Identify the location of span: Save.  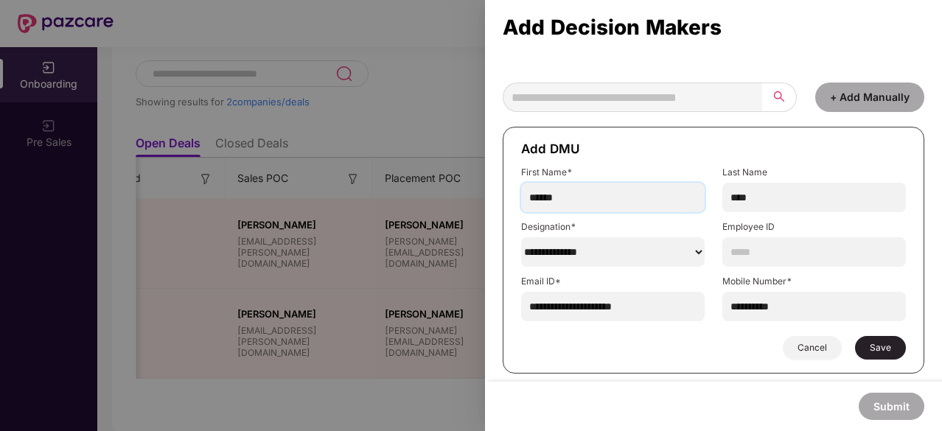
(880, 348).